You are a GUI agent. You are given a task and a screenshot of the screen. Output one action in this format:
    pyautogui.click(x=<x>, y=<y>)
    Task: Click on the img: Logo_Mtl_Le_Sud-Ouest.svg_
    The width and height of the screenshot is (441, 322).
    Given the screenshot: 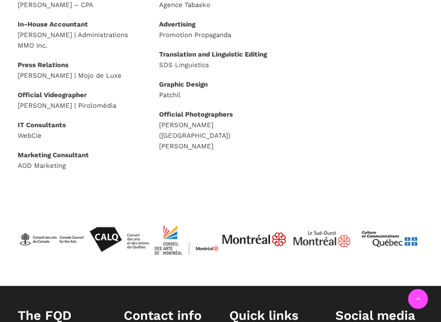 What is the action you would take?
    pyautogui.click(x=322, y=239)
    